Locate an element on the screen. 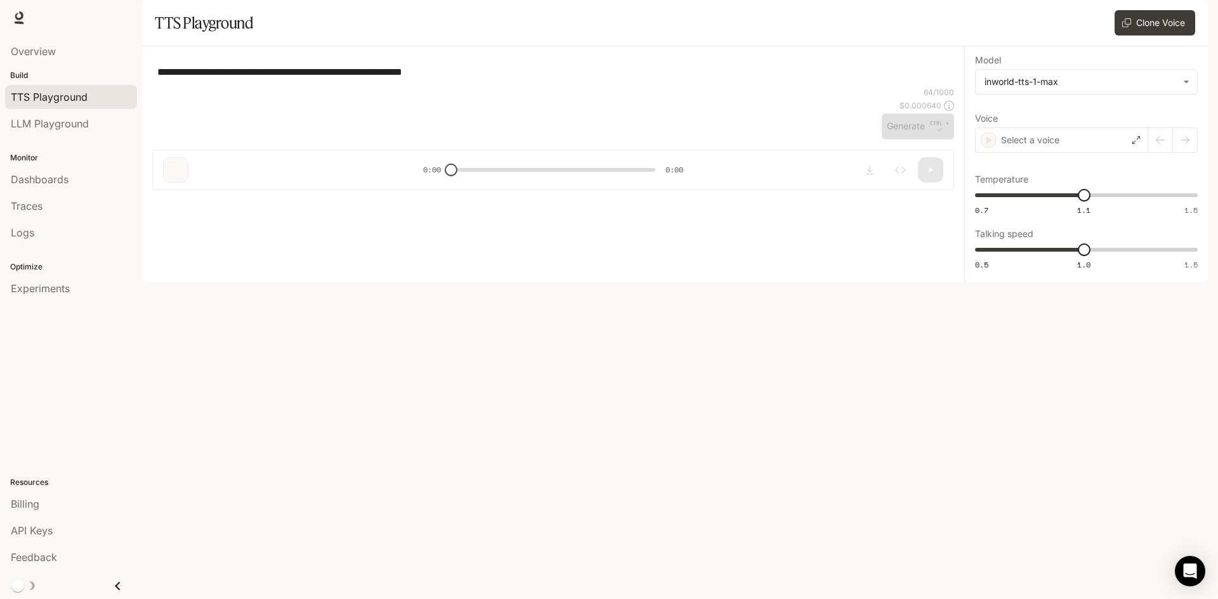  p: Model is located at coordinates (988, 60).